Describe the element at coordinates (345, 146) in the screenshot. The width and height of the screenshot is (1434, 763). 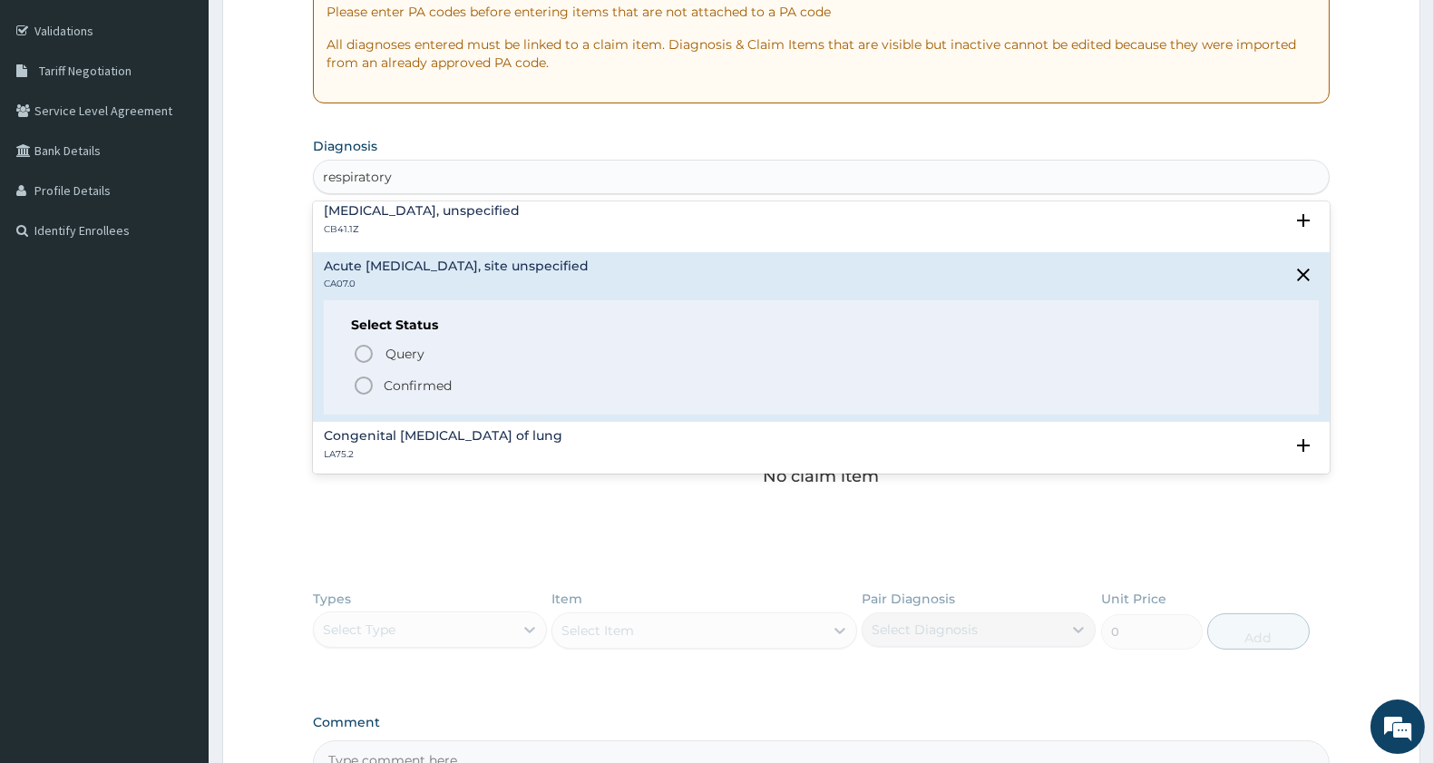
I see `label: Diagnosis` at that location.